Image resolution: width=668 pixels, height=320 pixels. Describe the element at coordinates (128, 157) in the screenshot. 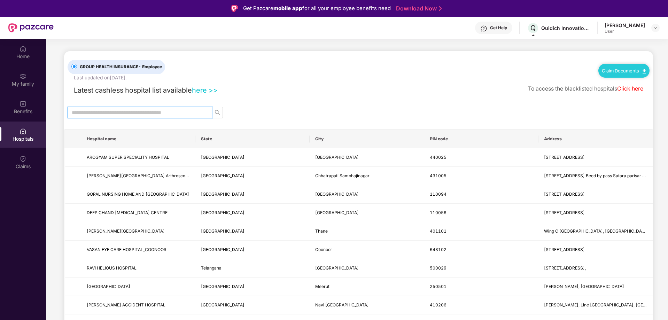

I see `span: AROGYAM SUPER SPECIALITY HOSPITAL` at that location.